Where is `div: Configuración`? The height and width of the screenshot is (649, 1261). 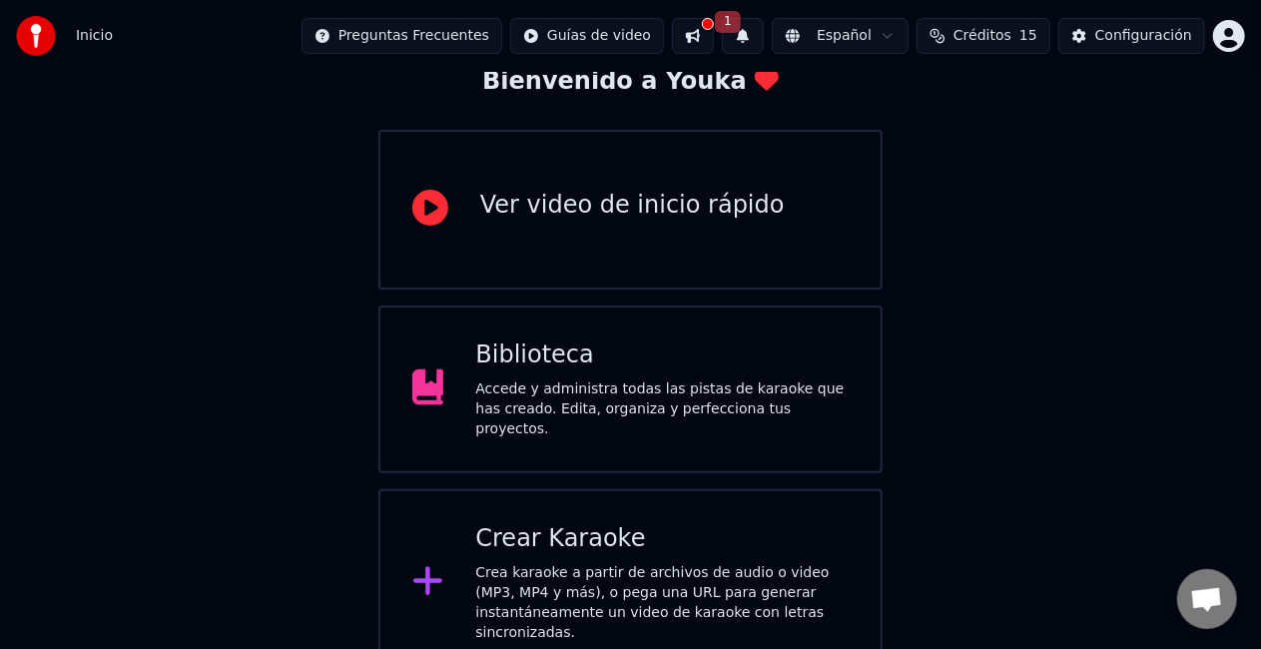
div: Configuración is located at coordinates (1143, 36).